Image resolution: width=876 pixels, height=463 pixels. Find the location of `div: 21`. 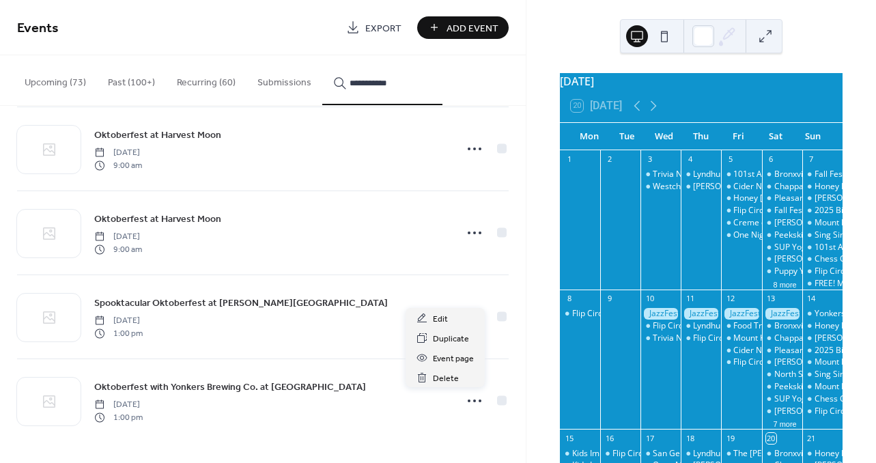

div: 21 is located at coordinates (811, 438).